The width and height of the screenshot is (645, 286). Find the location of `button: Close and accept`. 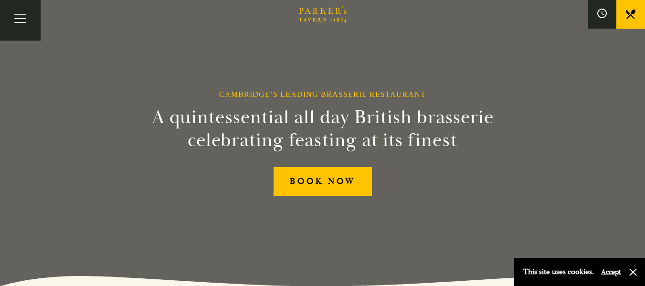

button: Close and accept is located at coordinates (634, 272).